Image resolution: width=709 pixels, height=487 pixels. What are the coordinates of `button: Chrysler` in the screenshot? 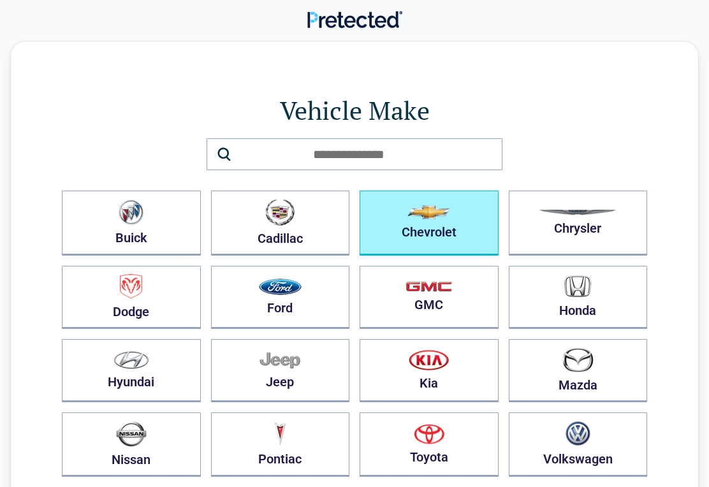 It's located at (578, 223).